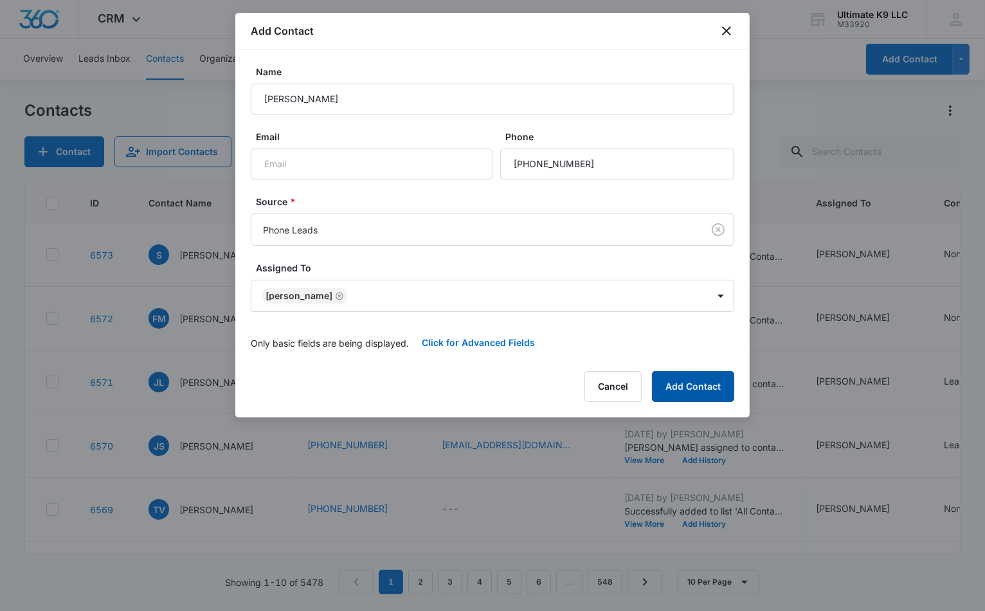 This screenshot has height=611, width=985. Describe the element at coordinates (613, 386) in the screenshot. I see `button: Cancel` at that location.